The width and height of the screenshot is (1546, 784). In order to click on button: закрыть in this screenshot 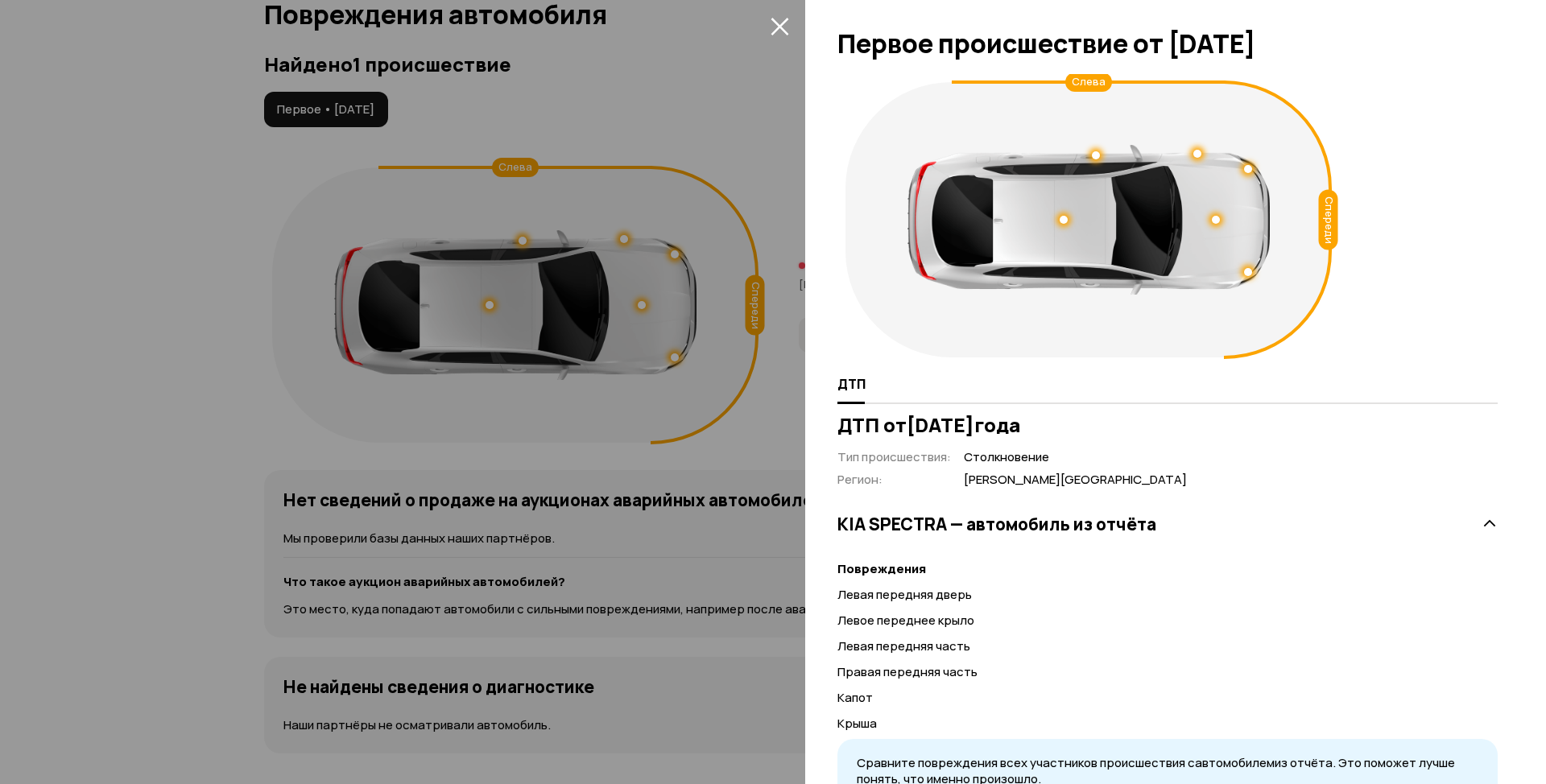, I will do `click(779, 26)`.